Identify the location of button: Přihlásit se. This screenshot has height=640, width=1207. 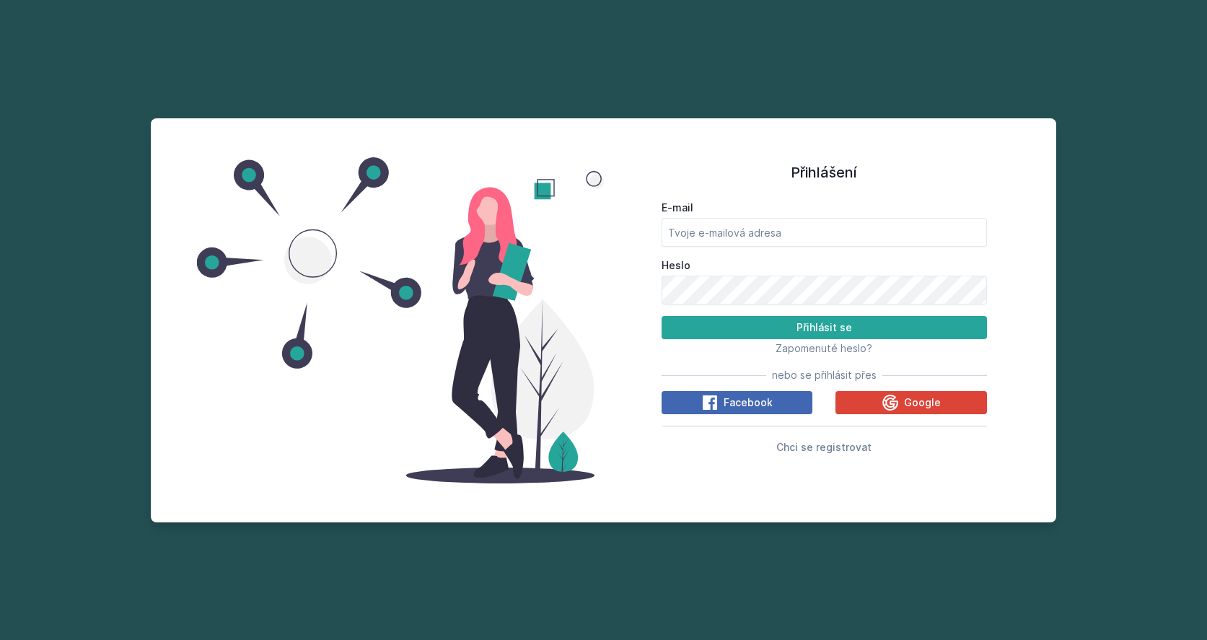
(824, 328).